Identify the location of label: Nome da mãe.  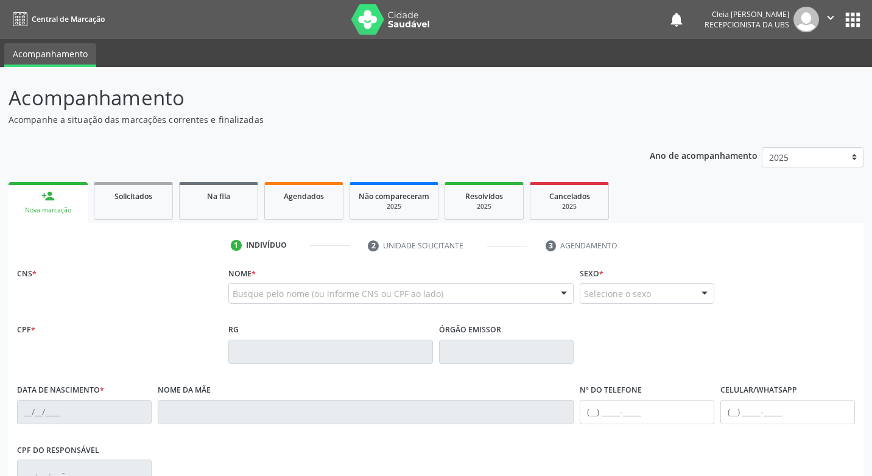
(184, 390).